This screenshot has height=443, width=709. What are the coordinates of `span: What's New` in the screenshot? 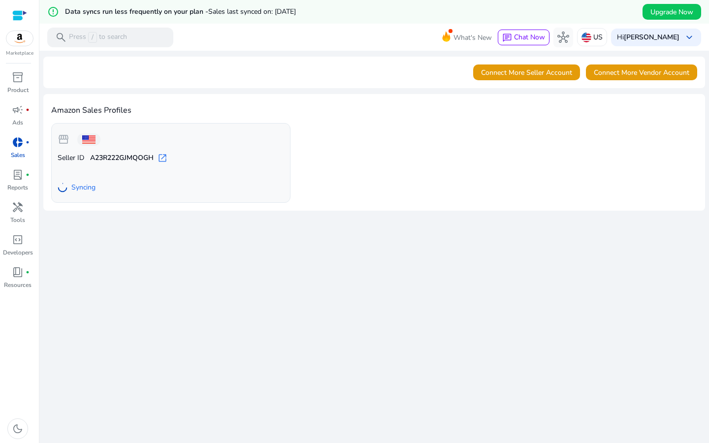 It's located at (473, 37).